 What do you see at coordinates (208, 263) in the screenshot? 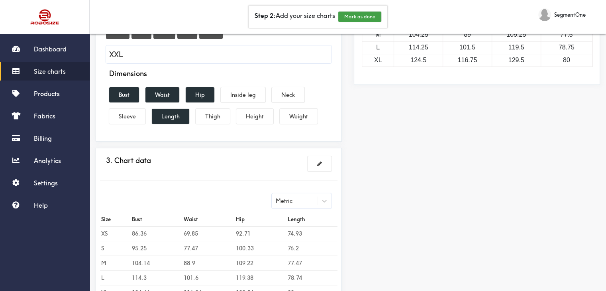
I see `td: 88.9` at bounding box center [208, 263].